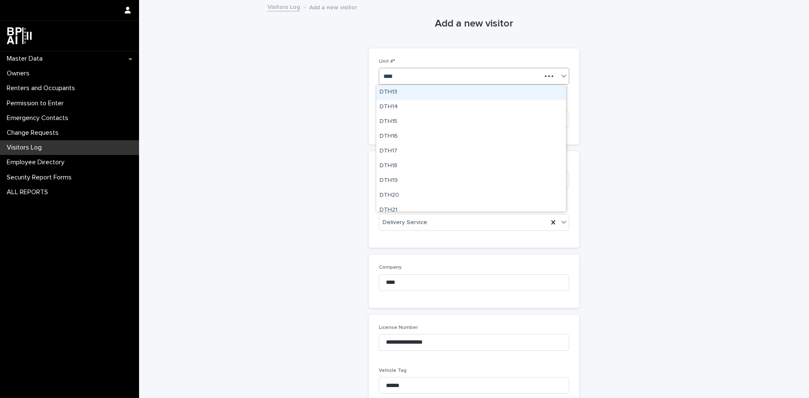 This screenshot has width=809, height=398. What do you see at coordinates (398, 328) in the screenshot?
I see `span: License Number` at bounding box center [398, 328].